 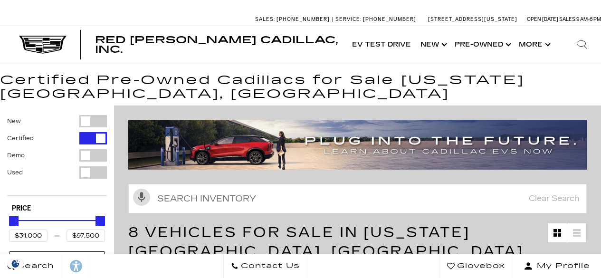 I want to click on span: Glovebox, so click(x=480, y=266).